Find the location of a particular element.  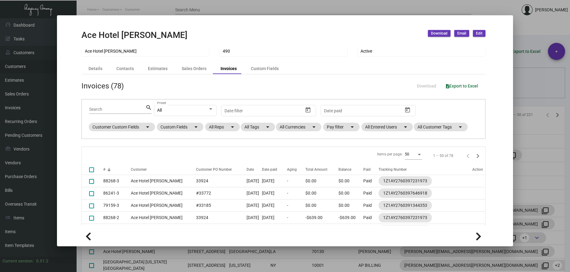

div: Sales Orders is located at coordinates (194, 69).